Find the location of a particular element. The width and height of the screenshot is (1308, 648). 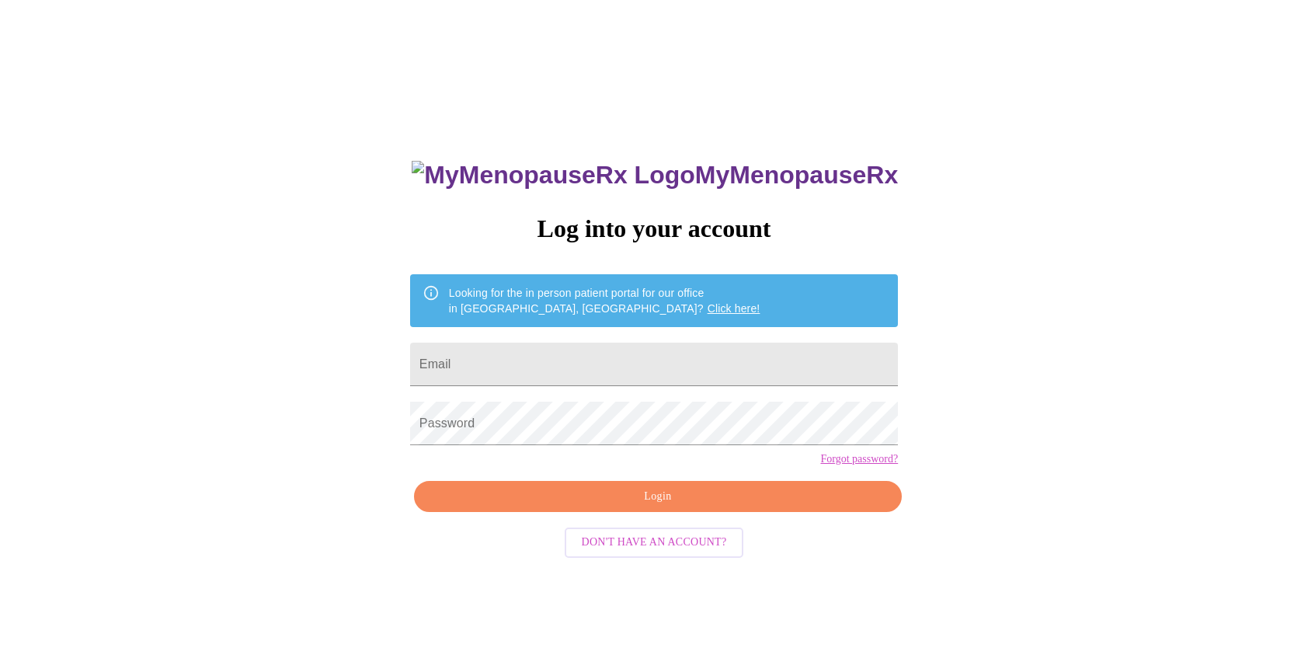

a: Forgot password? is located at coordinates (859, 459).